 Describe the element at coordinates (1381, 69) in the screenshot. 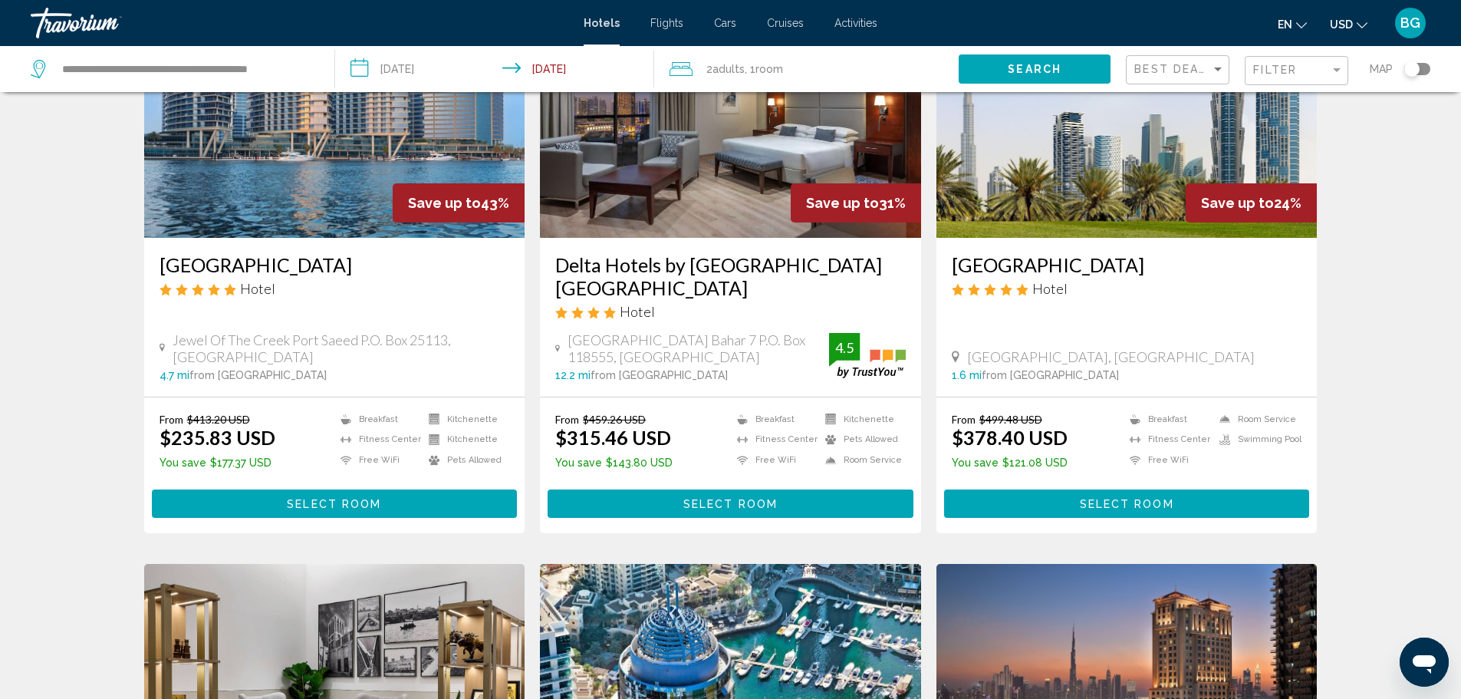

I see `span: Map` at that location.